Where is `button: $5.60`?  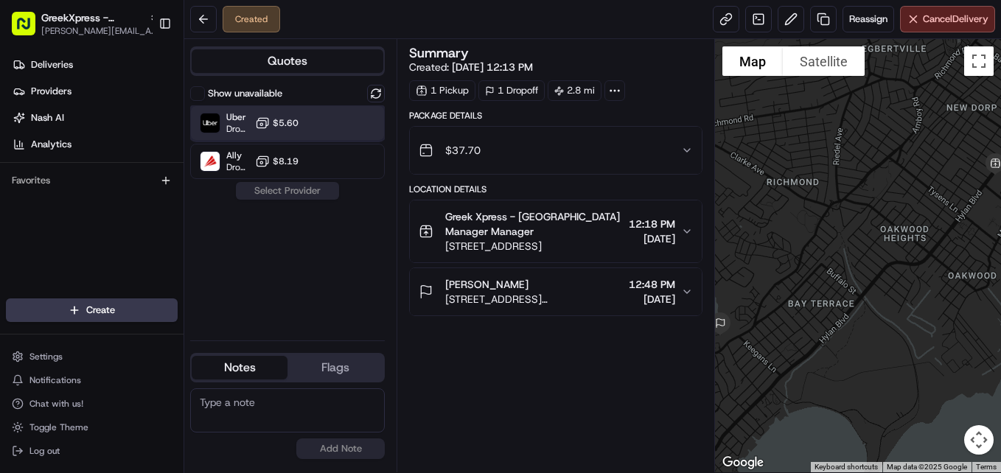
button: $5.60 is located at coordinates (276, 123).